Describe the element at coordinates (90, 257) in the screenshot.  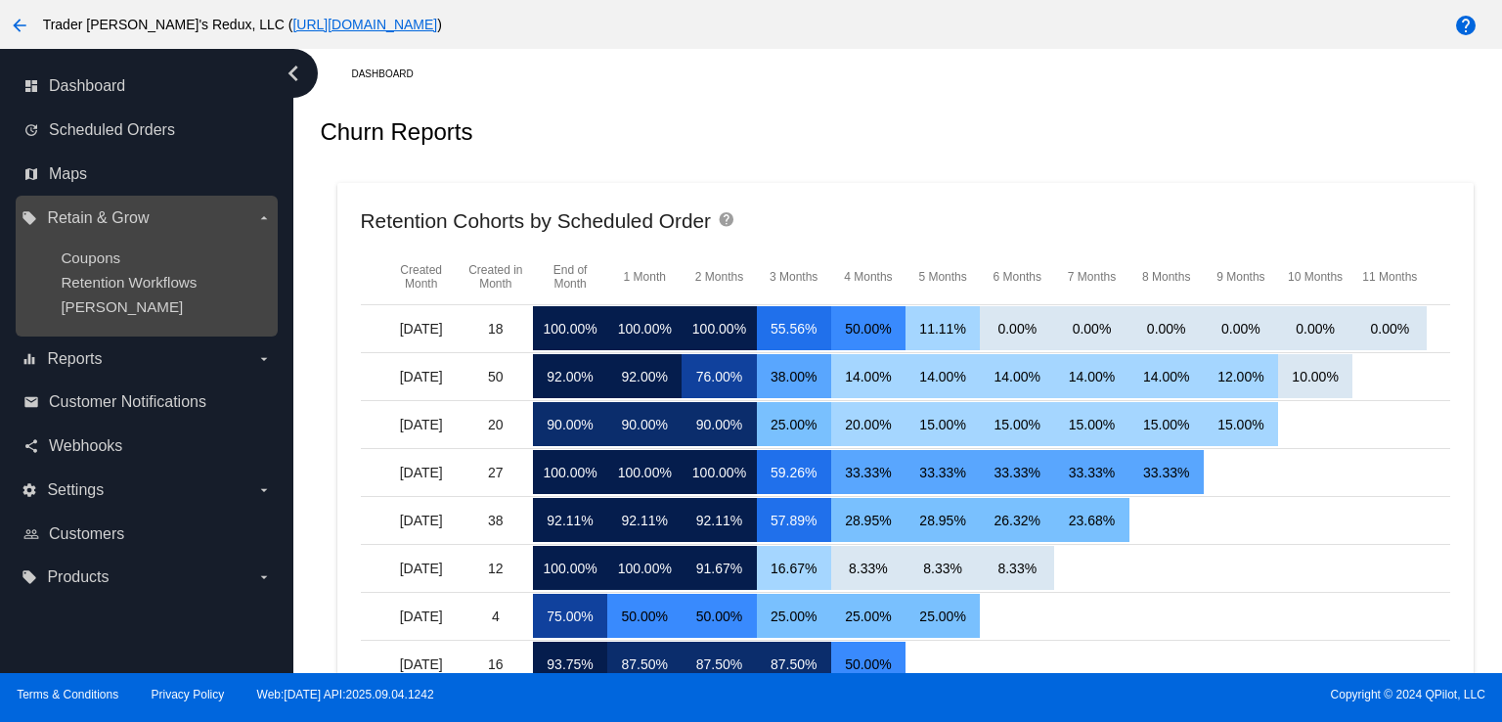
I see `span: Coupons` at that location.